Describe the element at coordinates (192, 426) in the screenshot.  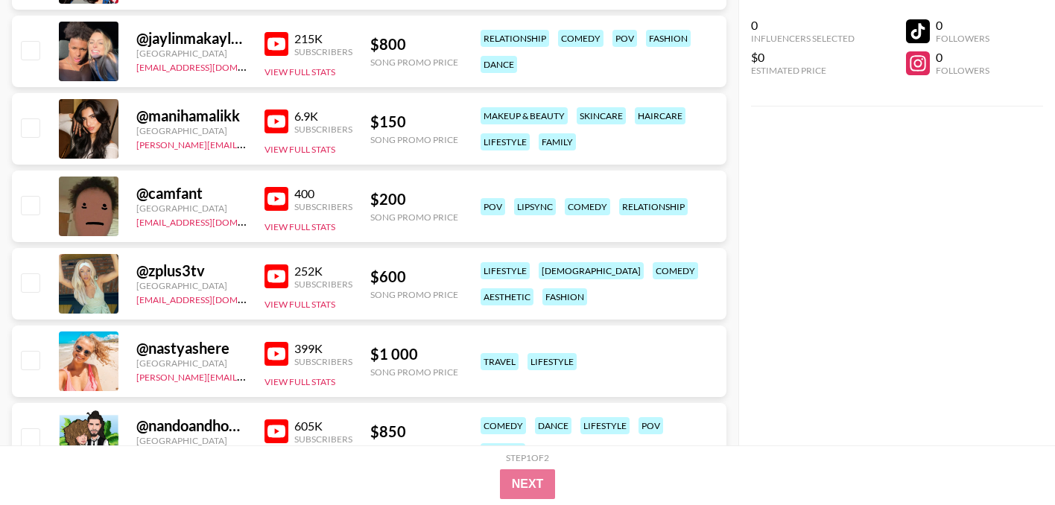
I see `div: @ nandoandhoney` at that location.